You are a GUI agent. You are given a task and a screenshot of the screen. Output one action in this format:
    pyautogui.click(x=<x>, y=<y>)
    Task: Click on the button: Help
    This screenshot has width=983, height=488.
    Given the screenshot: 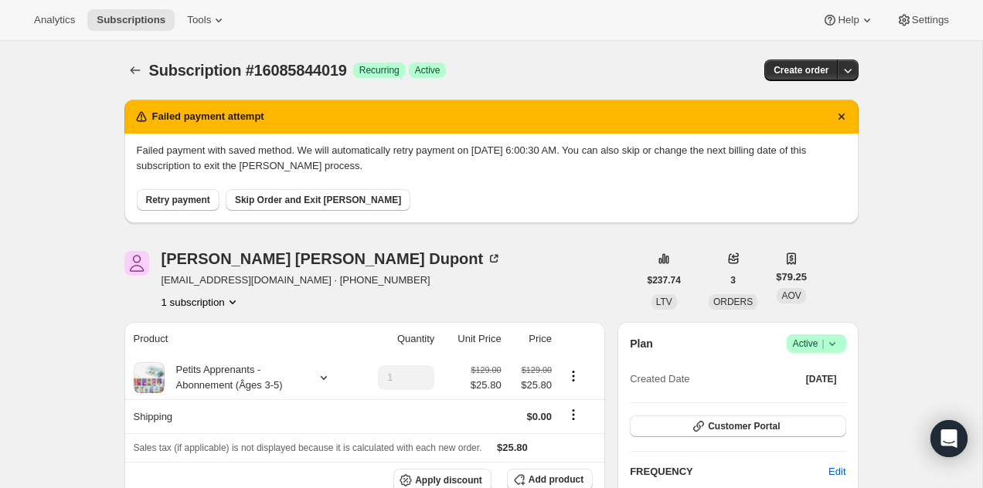 What is the action you would take?
    pyautogui.click(x=848, y=20)
    